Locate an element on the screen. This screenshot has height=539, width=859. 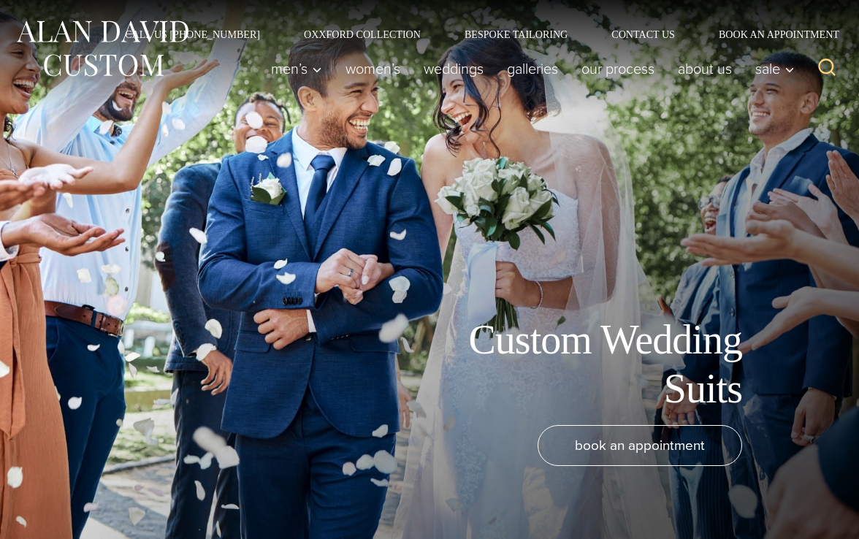
button: View Search Form is located at coordinates (827, 69).